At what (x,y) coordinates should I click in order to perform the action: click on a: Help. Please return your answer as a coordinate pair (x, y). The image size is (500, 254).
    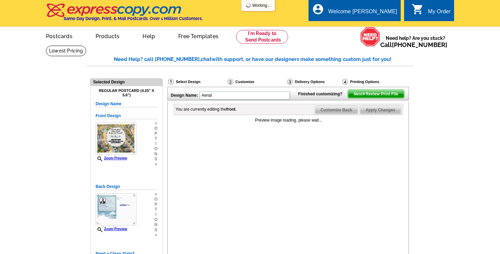
    Looking at the image, I should click on (149, 35).